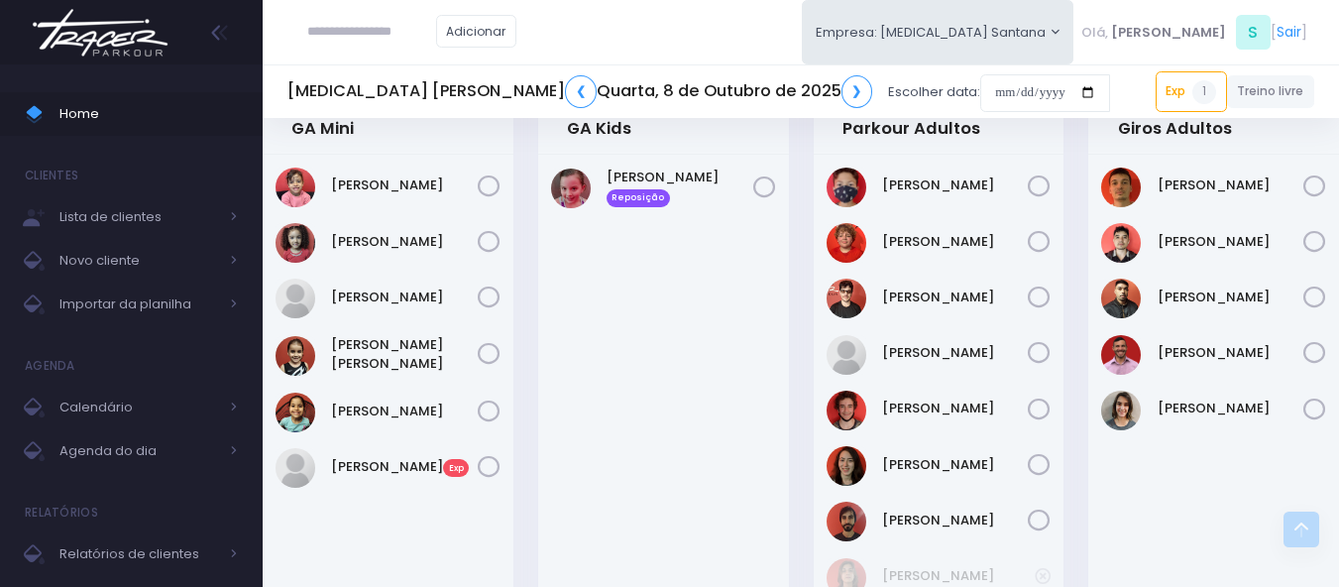 This screenshot has width=1339, height=587. I want to click on div: Escolher data:, so click(699, 92).